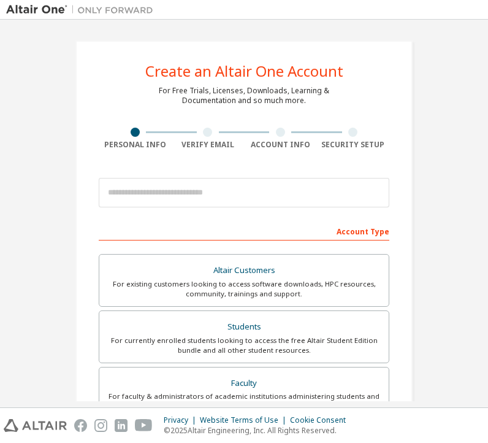 This screenshot has height=443, width=488. I want to click on img: youtube.svg, so click(143, 425).